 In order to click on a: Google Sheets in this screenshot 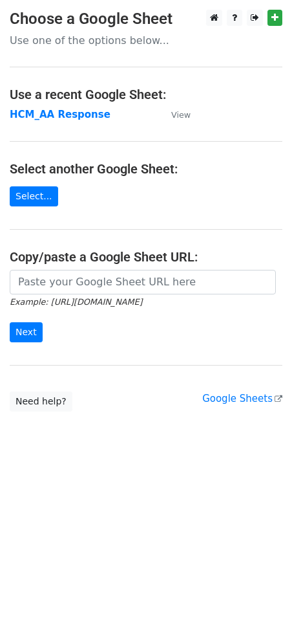, I will do `click(243, 399)`.